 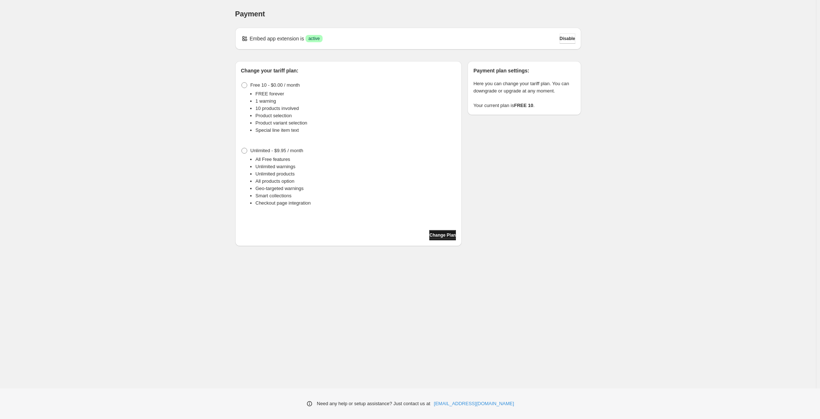 I want to click on li: Smart collections, so click(x=356, y=196).